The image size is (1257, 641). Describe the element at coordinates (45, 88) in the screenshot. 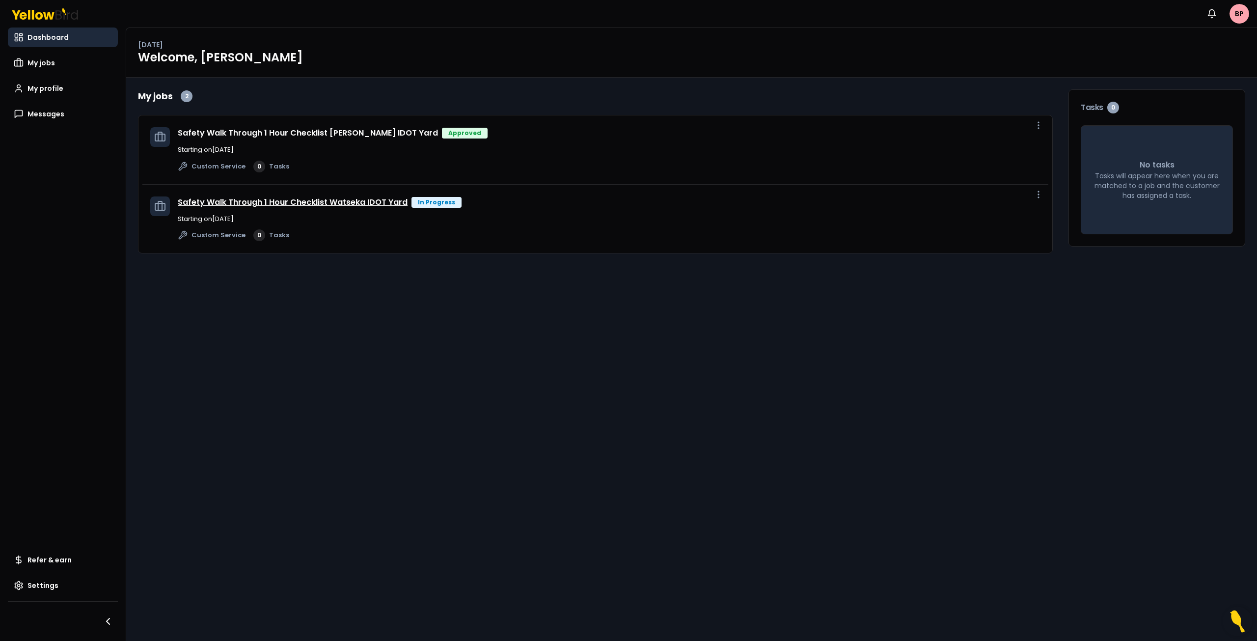

I see `span: My profile` at that location.